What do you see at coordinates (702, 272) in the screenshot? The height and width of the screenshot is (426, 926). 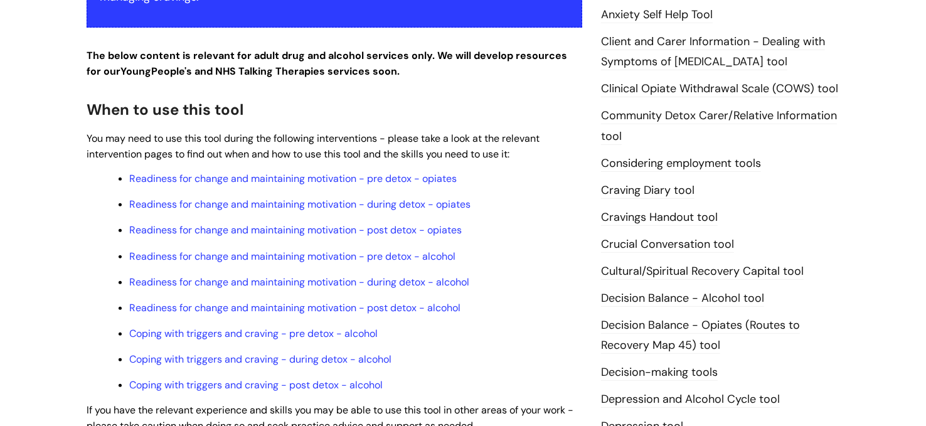 I see `a: Cultural/Spiritual Recovery Capital tool` at bounding box center [702, 272].